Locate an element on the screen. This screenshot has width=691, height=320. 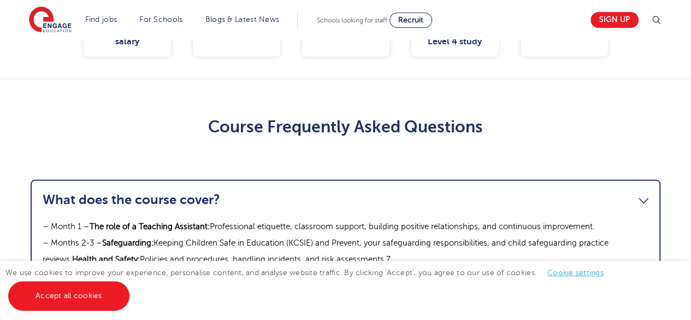
span: Schools looking for staff is located at coordinates (352, 20).